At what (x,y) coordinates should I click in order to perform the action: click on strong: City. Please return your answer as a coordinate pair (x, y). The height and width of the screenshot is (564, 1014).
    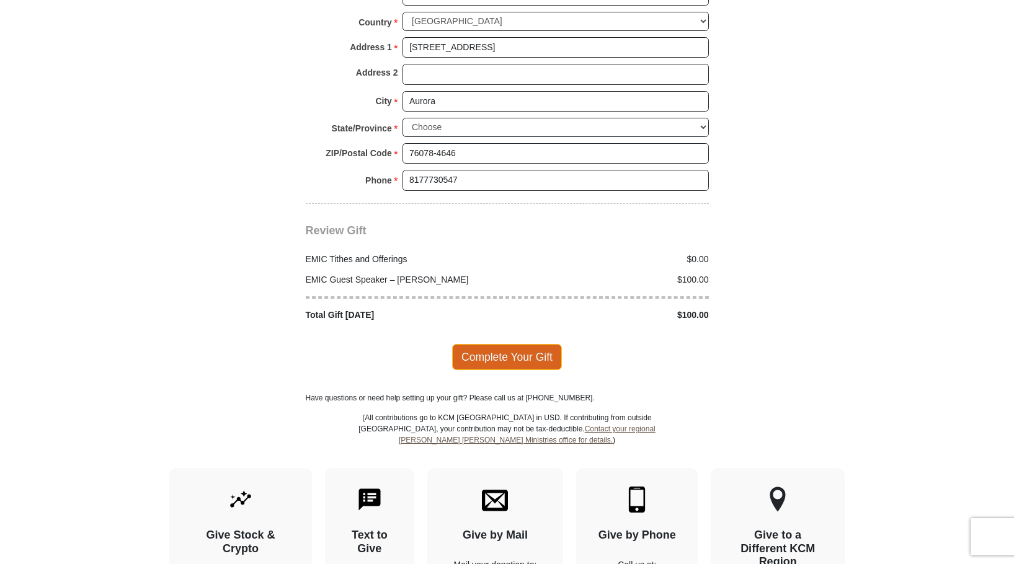
    Looking at the image, I should click on (383, 101).